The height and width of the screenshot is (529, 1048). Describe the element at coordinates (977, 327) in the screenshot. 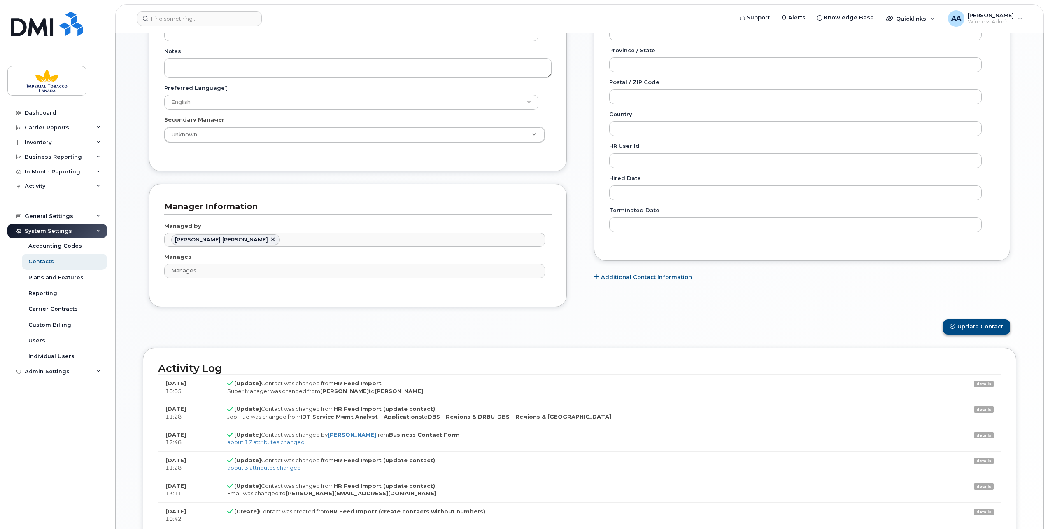

I see `button: Update Contact` at that location.